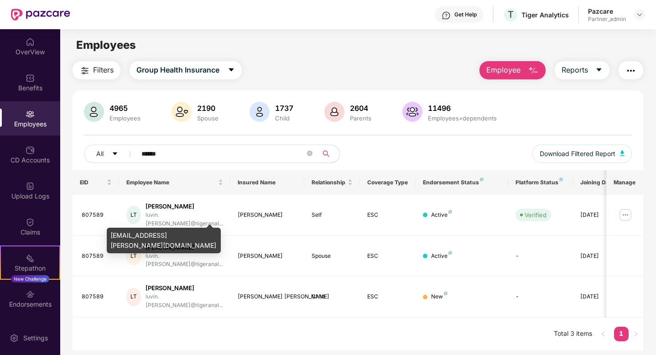 This screenshot has height=355, width=656. What do you see at coordinates (573, 334) in the screenshot?
I see `li: Total 3 items` at bounding box center [573, 334].